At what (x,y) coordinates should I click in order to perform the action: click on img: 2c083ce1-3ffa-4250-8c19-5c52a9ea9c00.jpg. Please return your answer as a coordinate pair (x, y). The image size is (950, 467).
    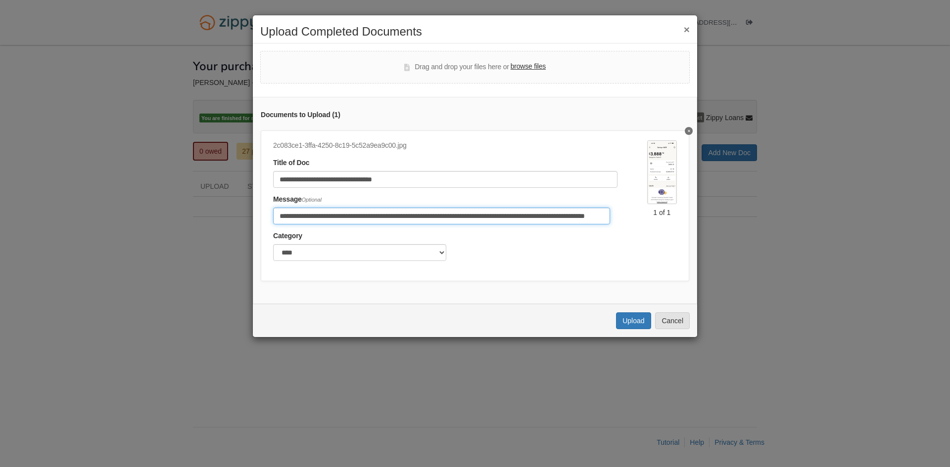
    Looking at the image, I should click on (662, 172).